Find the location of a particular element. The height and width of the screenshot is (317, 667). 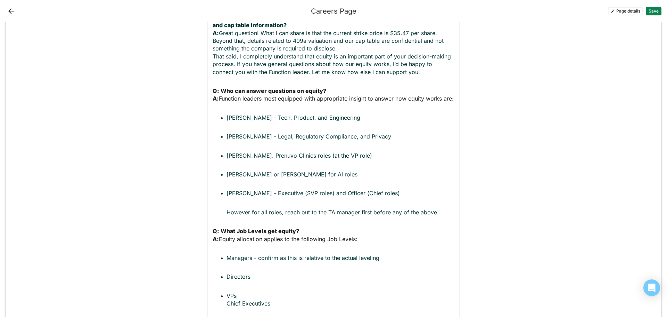

strong: Q: What Job Levels get equity? is located at coordinates (256, 231).